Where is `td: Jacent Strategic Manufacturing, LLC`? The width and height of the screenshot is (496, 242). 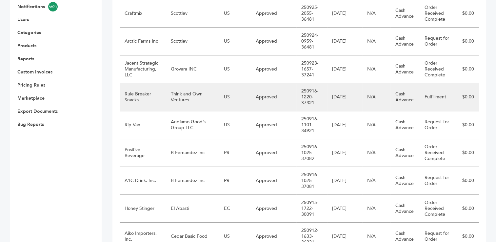 td: Jacent Strategic Manufacturing, LLC is located at coordinates (143, 69).